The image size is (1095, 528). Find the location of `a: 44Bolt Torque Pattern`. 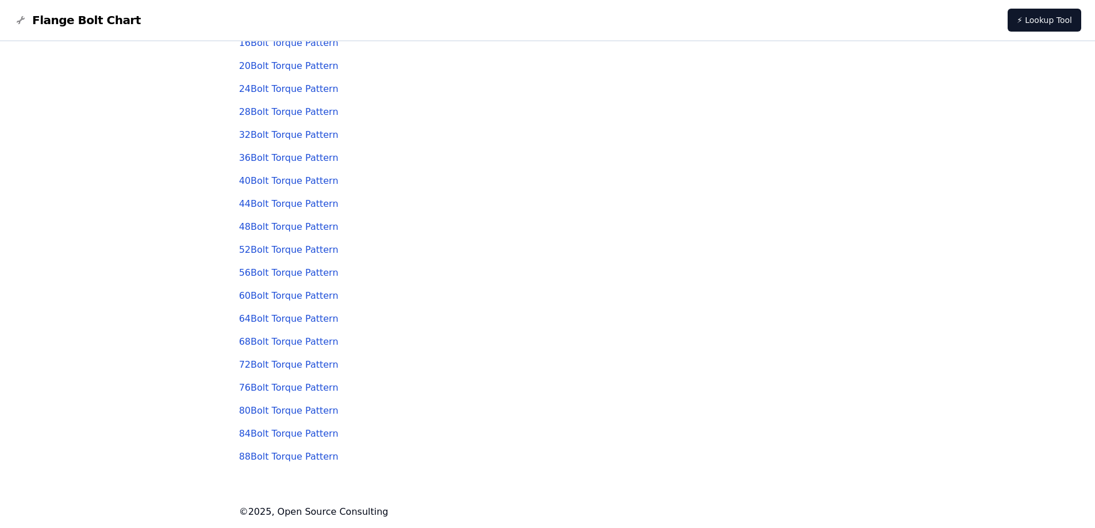

a: 44Bolt Torque Pattern is located at coordinates (288, 203).